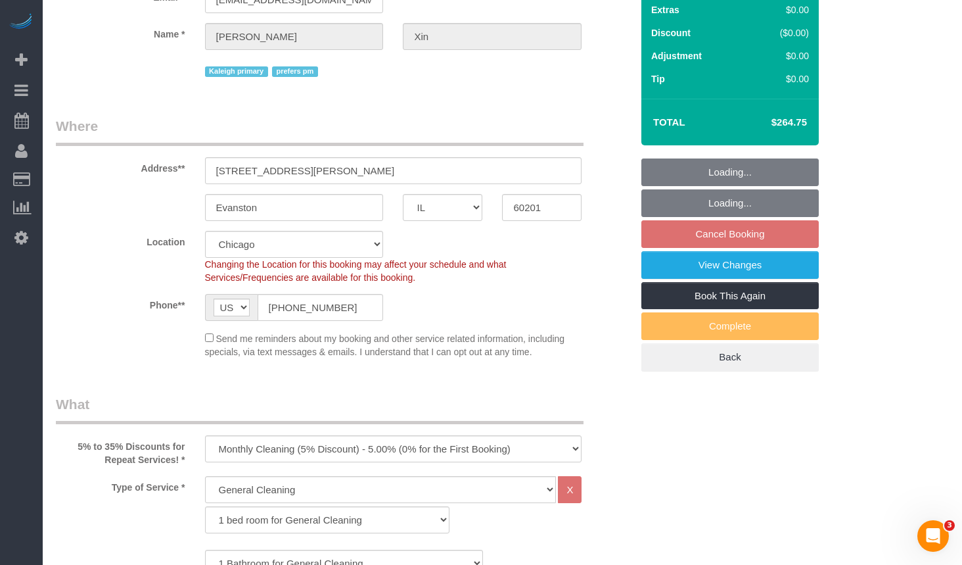 This screenshot has height=565, width=962. What do you see at coordinates (21, 22) in the screenshot?
I see `a: Automaid Logo` at bounding box center [21, 22].